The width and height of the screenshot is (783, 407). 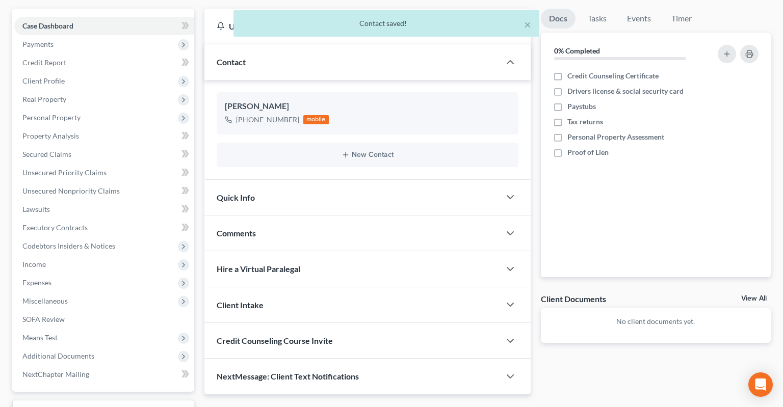 What do you see at coordinates (386, 23) in the screenshot?
I see `div: Contact saved!` at bounding box center [386, 23].